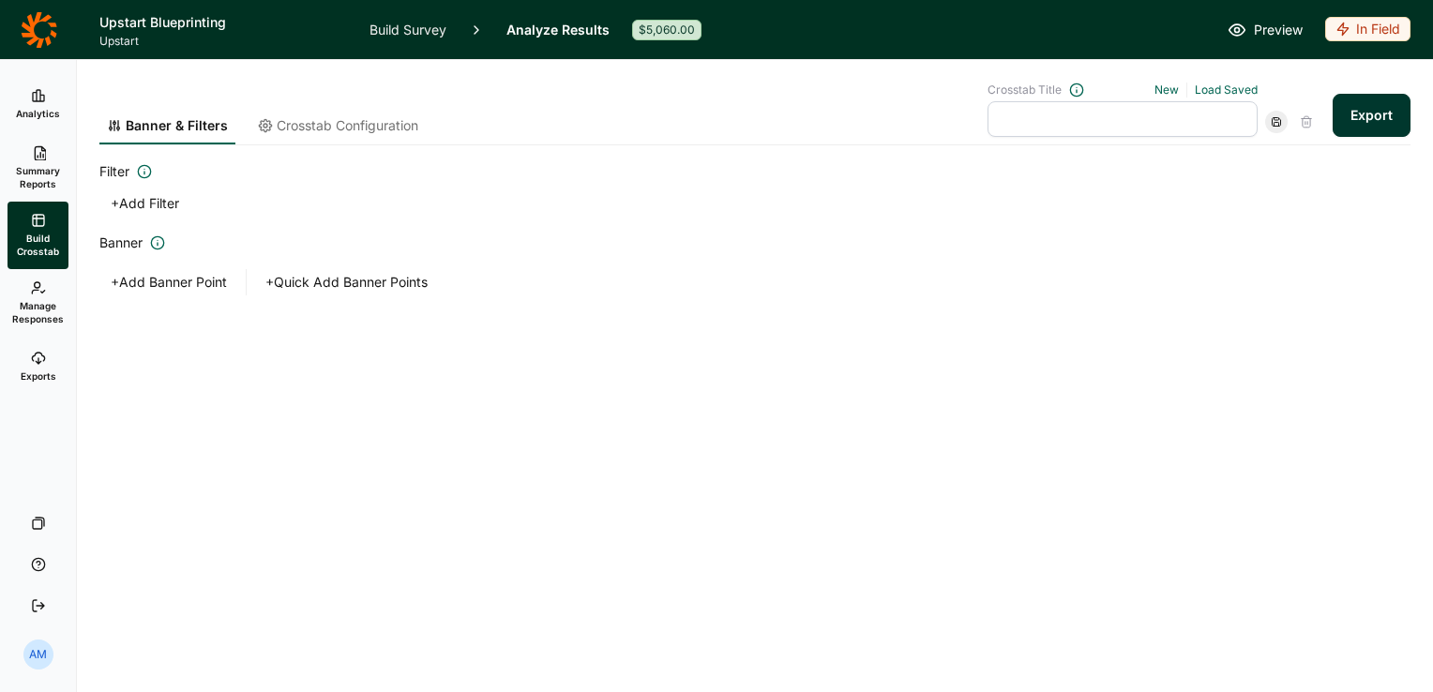  What do you see at coordinates (1367, 29) in the screenshot?
I see `div: In Field` at bounding box center [1367, 29].